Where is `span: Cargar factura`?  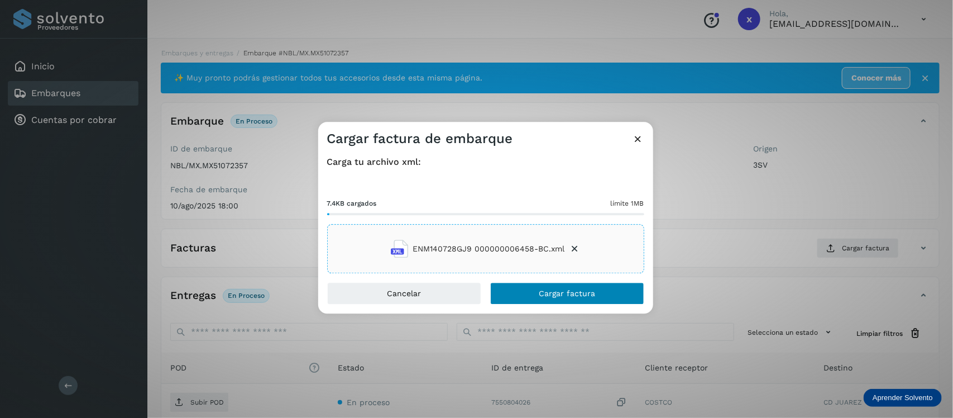
span: Cargar factura is located at coordinates (567, 294).